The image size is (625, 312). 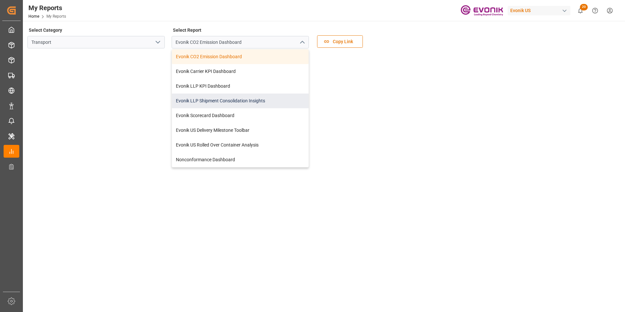 I want to click on div: Evonik US, so click(x=539, y=10).